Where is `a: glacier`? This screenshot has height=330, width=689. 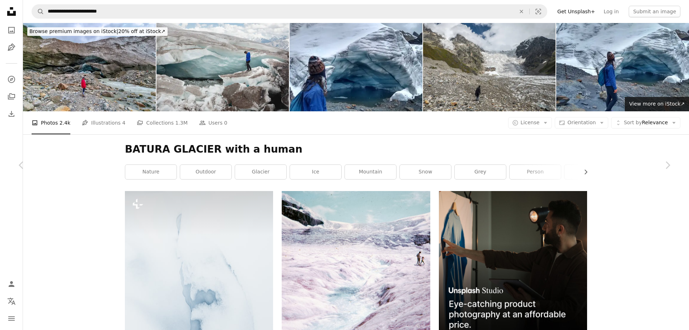
a: glacier is located at coordinates (260, 172).